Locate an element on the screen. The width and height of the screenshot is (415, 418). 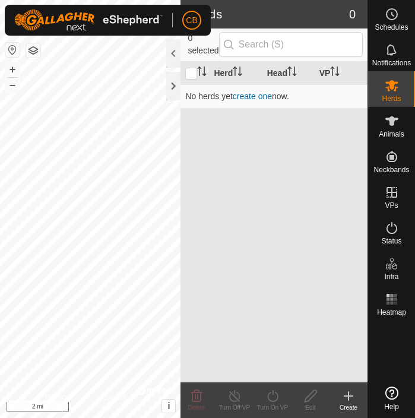
a: Privacy Policy is located at coordinates (66, 403).